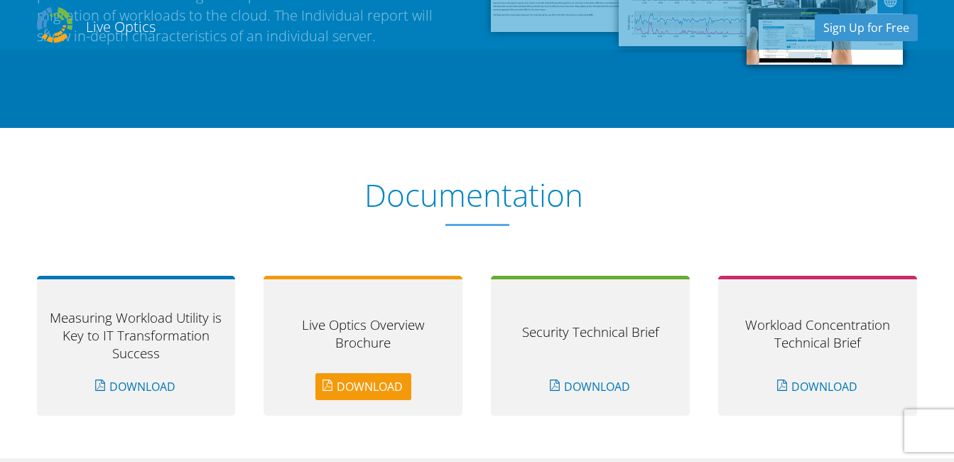 This screenshot has width=954, height=462. I want to click on h3: Security Technical Brief, so click(590, 331).